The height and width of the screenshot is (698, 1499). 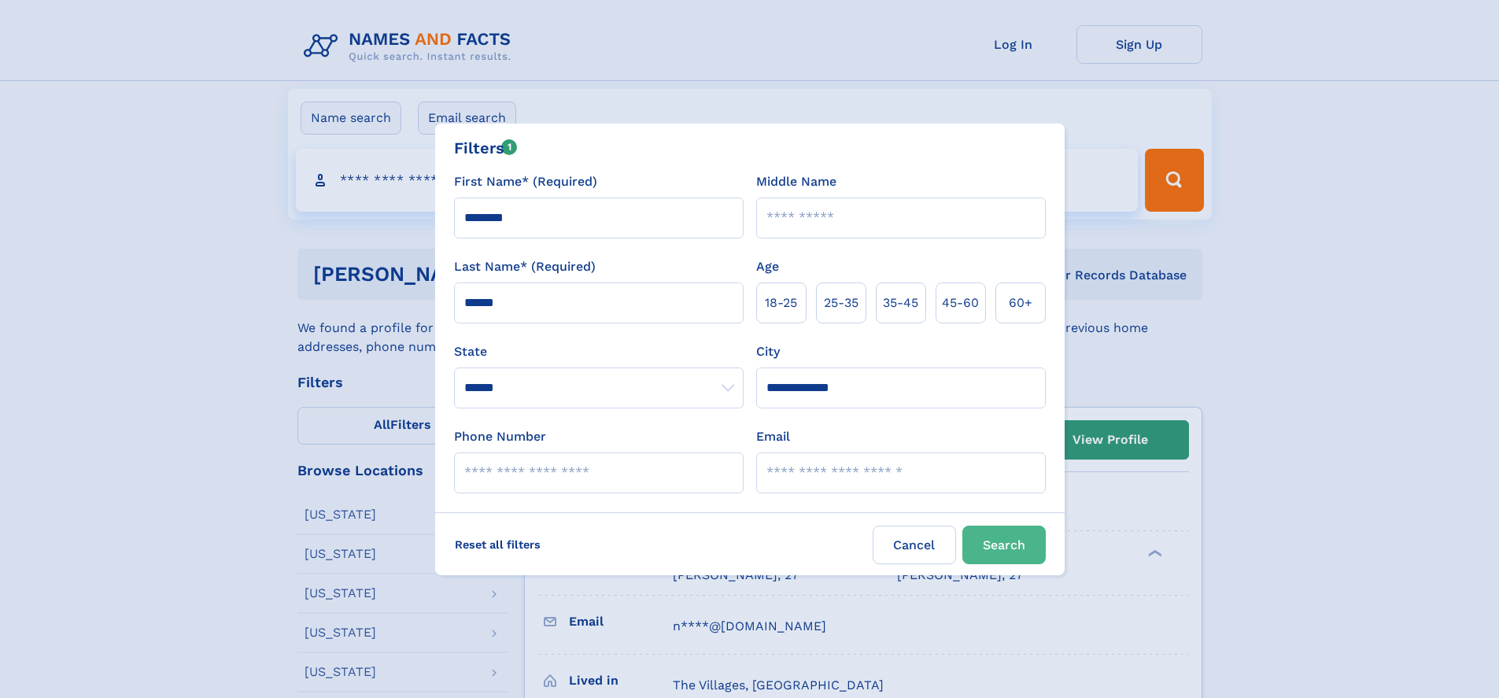 What do you see at coordinates (841, 303) in the screenshot?
I see `span: 25‑35` at bounding box center [841, 303].